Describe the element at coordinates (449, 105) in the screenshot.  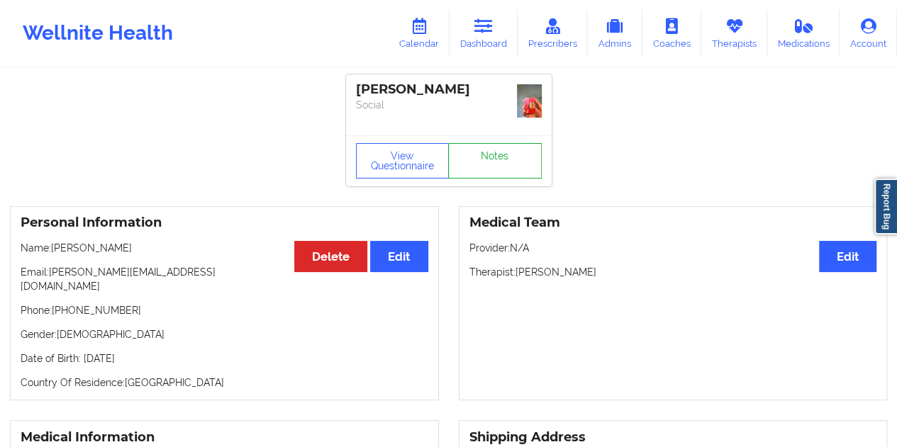
I see `p: Social` at that location.